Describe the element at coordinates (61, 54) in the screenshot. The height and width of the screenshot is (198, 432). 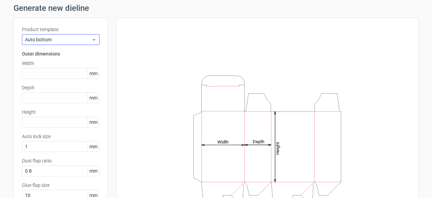
I see `h3: Outer dimensions` at that location.